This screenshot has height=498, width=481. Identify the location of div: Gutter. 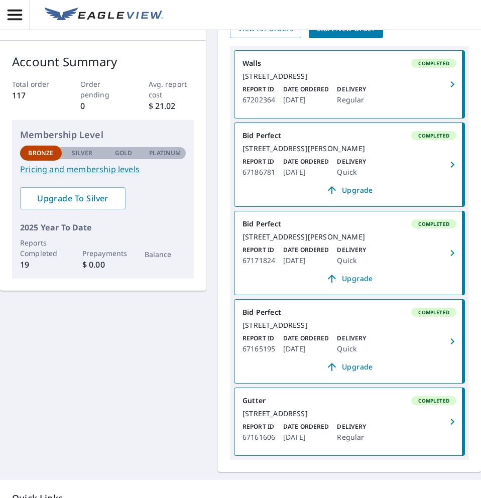
(350, 401).